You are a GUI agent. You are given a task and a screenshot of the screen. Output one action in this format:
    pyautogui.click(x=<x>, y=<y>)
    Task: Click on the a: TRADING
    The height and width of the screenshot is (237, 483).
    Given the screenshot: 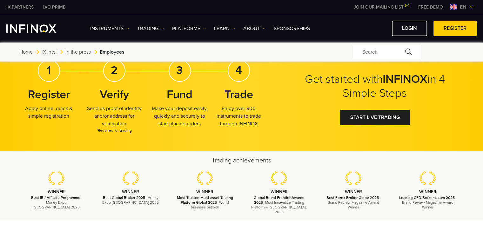 What is the action you would take?
    pyautogui.click(x=150, y=29)
    